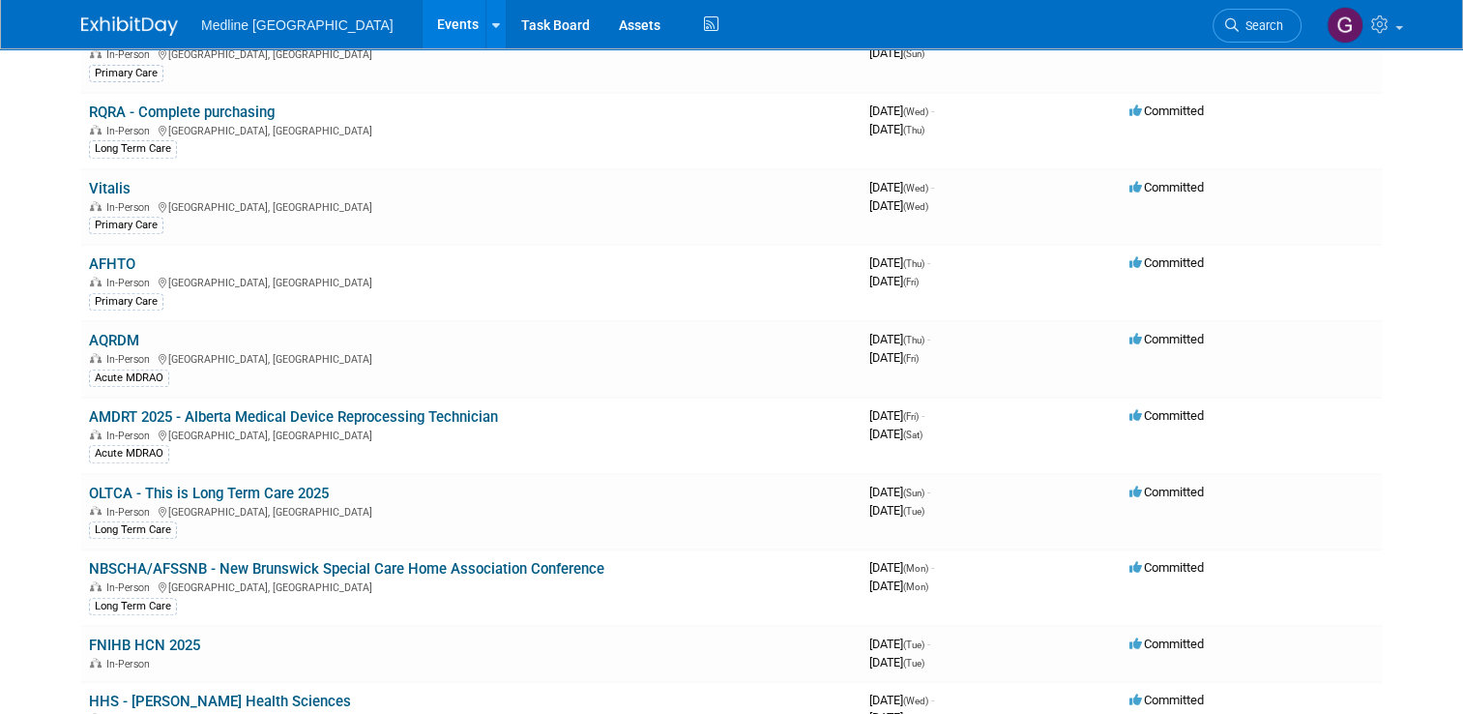 This screenshot has width=1463, height=714. I want to click on a: AQRDM, so click(114, 340).